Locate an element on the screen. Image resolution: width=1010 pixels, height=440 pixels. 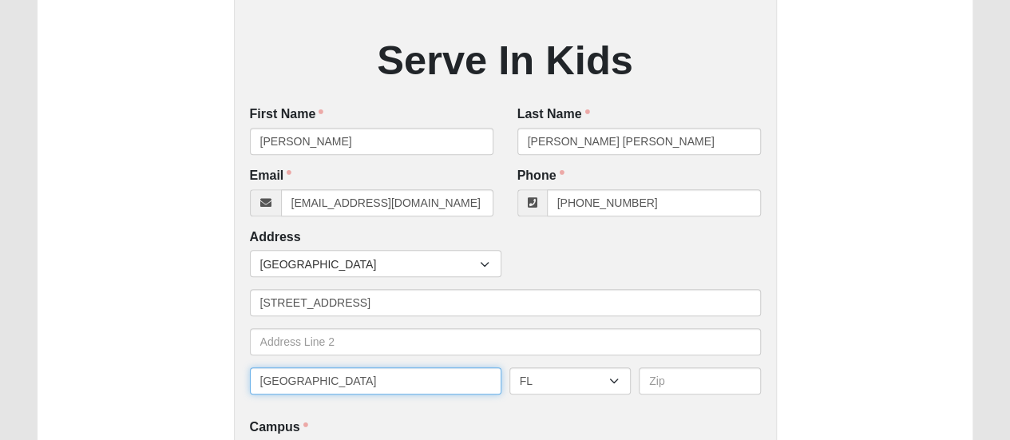
label: First Name is located at coordinates (287, 114).